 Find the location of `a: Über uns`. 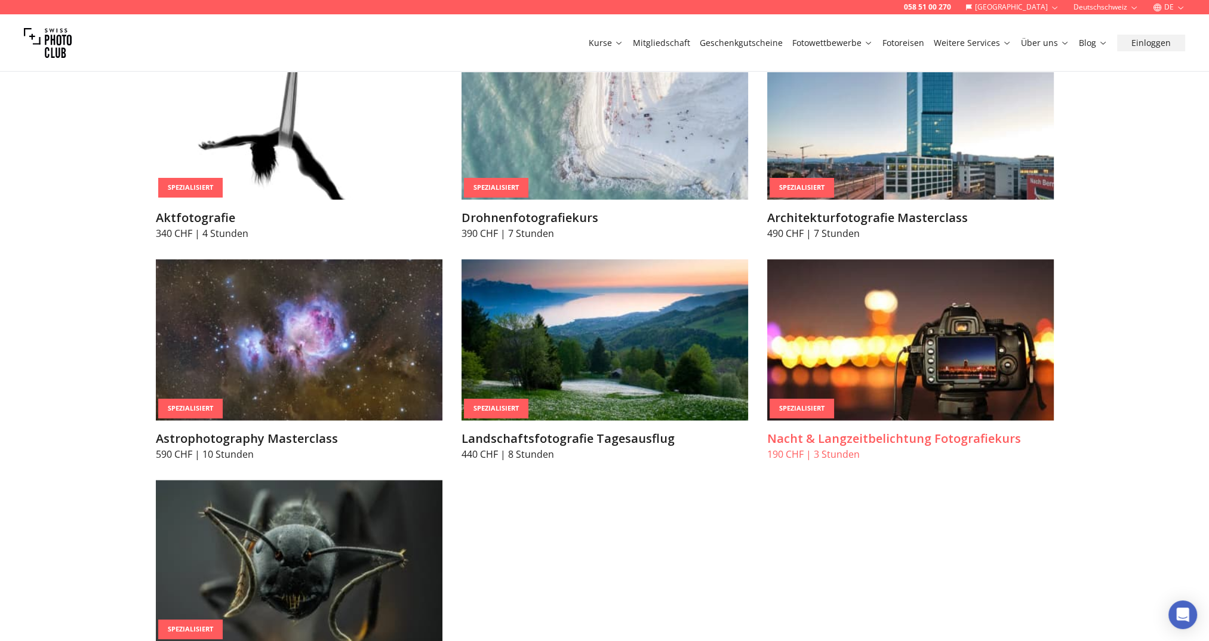

a: Über uns is located at coordinates (1045, 43).